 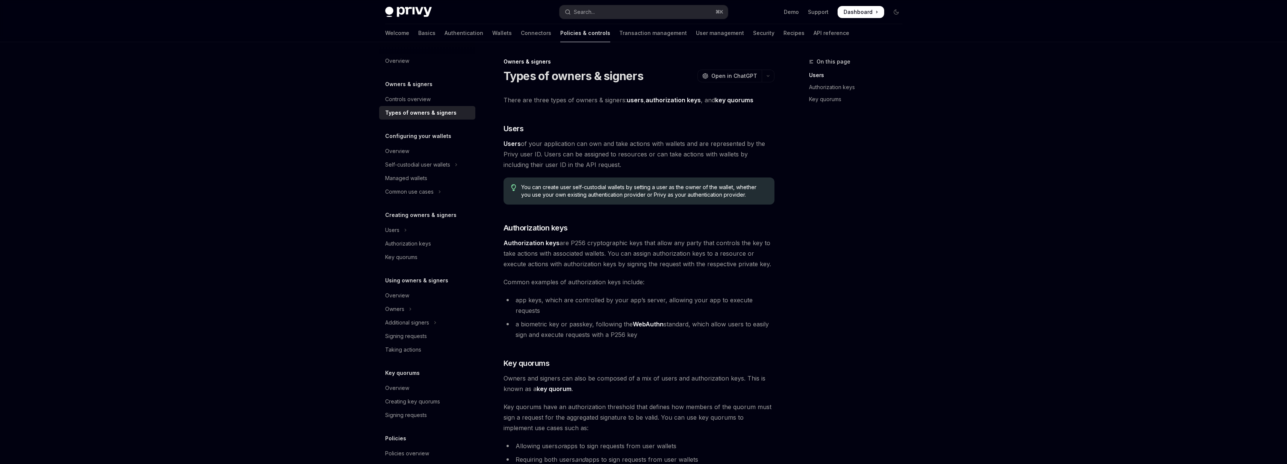 What do you see at coordinates (584, 12) in the screenshot?
I see `div: Search...` at bounding box center [584, 12].